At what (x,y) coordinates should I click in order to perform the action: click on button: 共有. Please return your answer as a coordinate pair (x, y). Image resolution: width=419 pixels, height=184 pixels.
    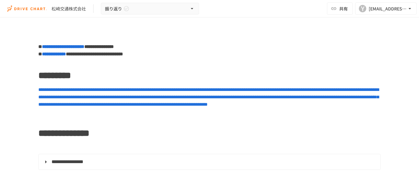
    Looking at the image, I should click on (340, 9).